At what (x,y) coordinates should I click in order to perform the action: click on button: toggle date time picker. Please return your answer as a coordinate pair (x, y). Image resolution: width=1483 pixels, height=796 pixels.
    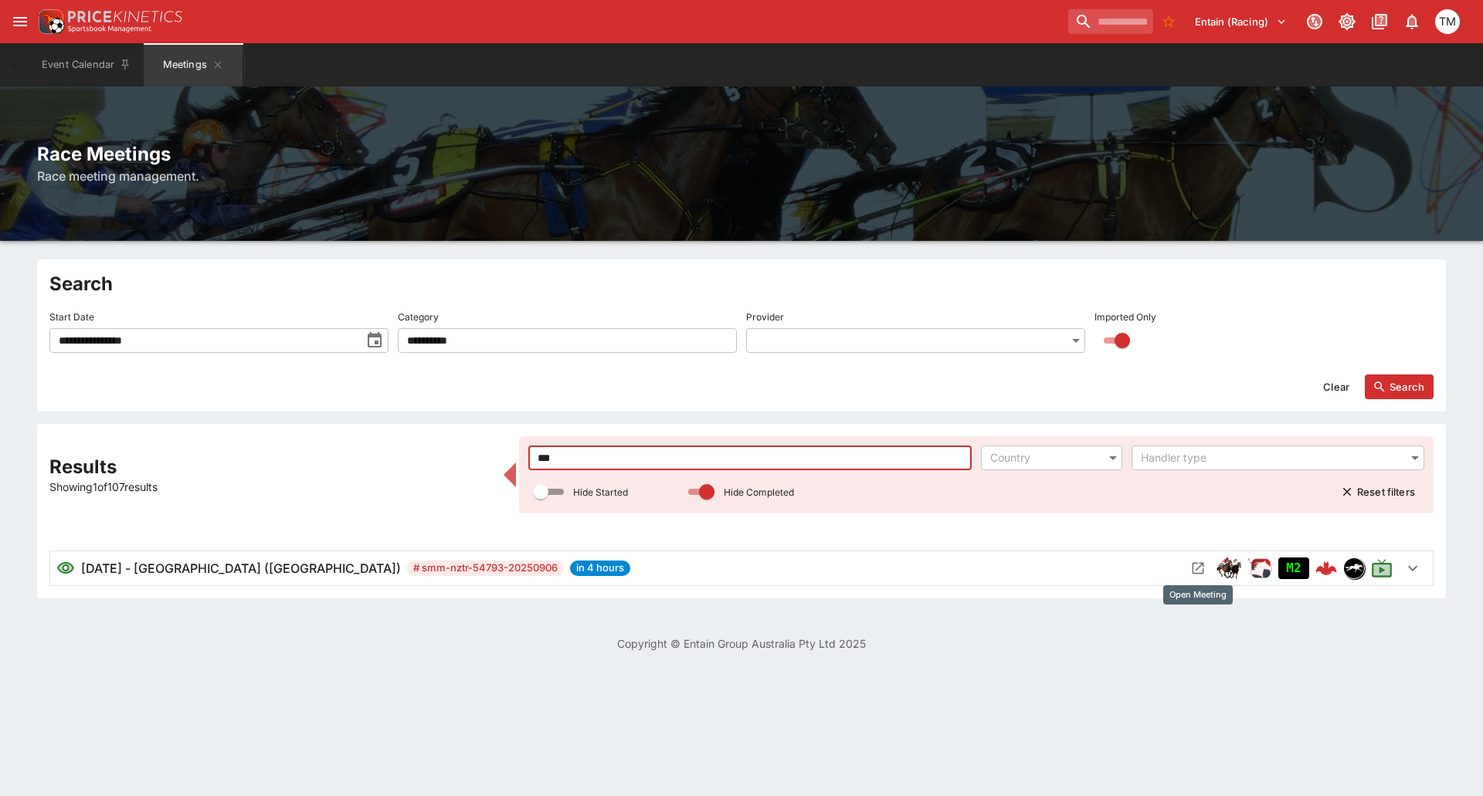
    Looking at the image, I should click on (375, 341).